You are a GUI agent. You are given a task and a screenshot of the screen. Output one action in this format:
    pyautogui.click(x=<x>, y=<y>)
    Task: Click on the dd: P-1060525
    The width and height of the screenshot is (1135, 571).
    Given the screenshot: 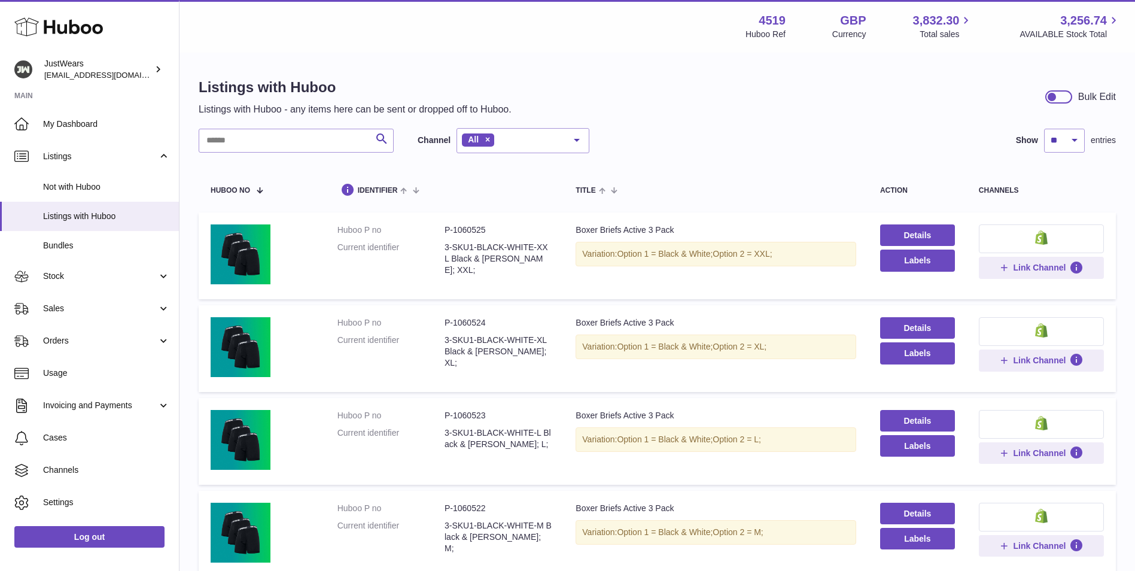 What is the action you would take?
    pyautogui.click(x=498, y=230)
    